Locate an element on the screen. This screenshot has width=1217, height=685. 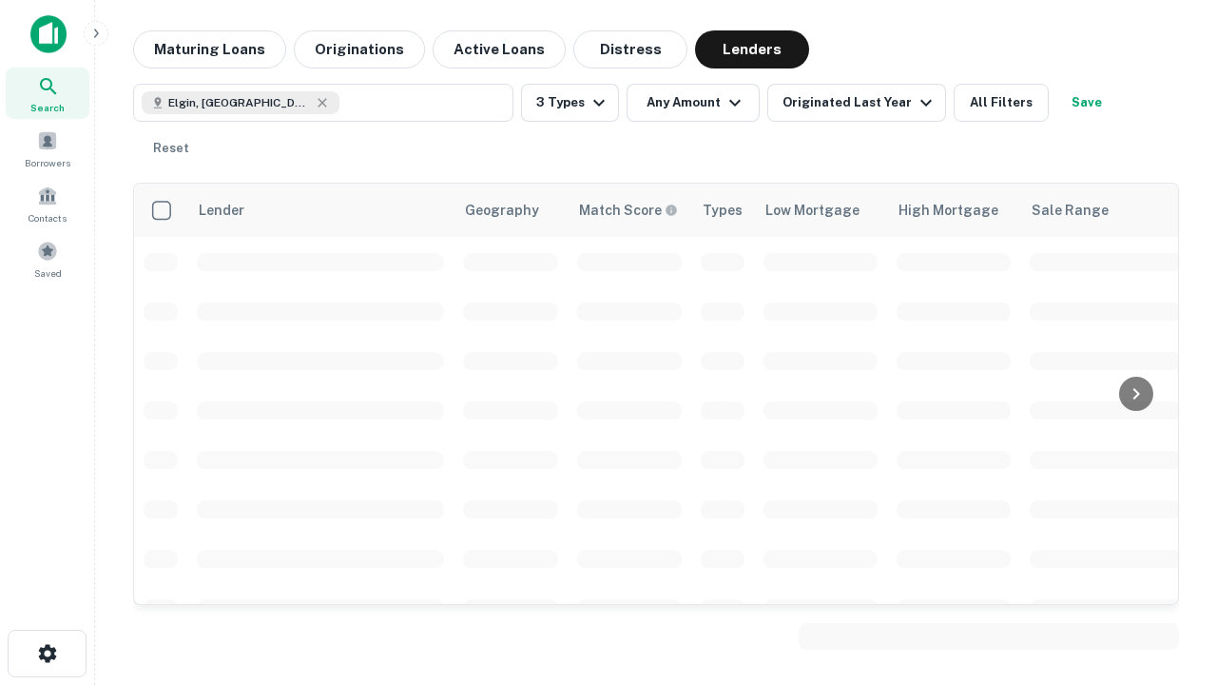
h6: Match Score is located at coordinates (627, 210).